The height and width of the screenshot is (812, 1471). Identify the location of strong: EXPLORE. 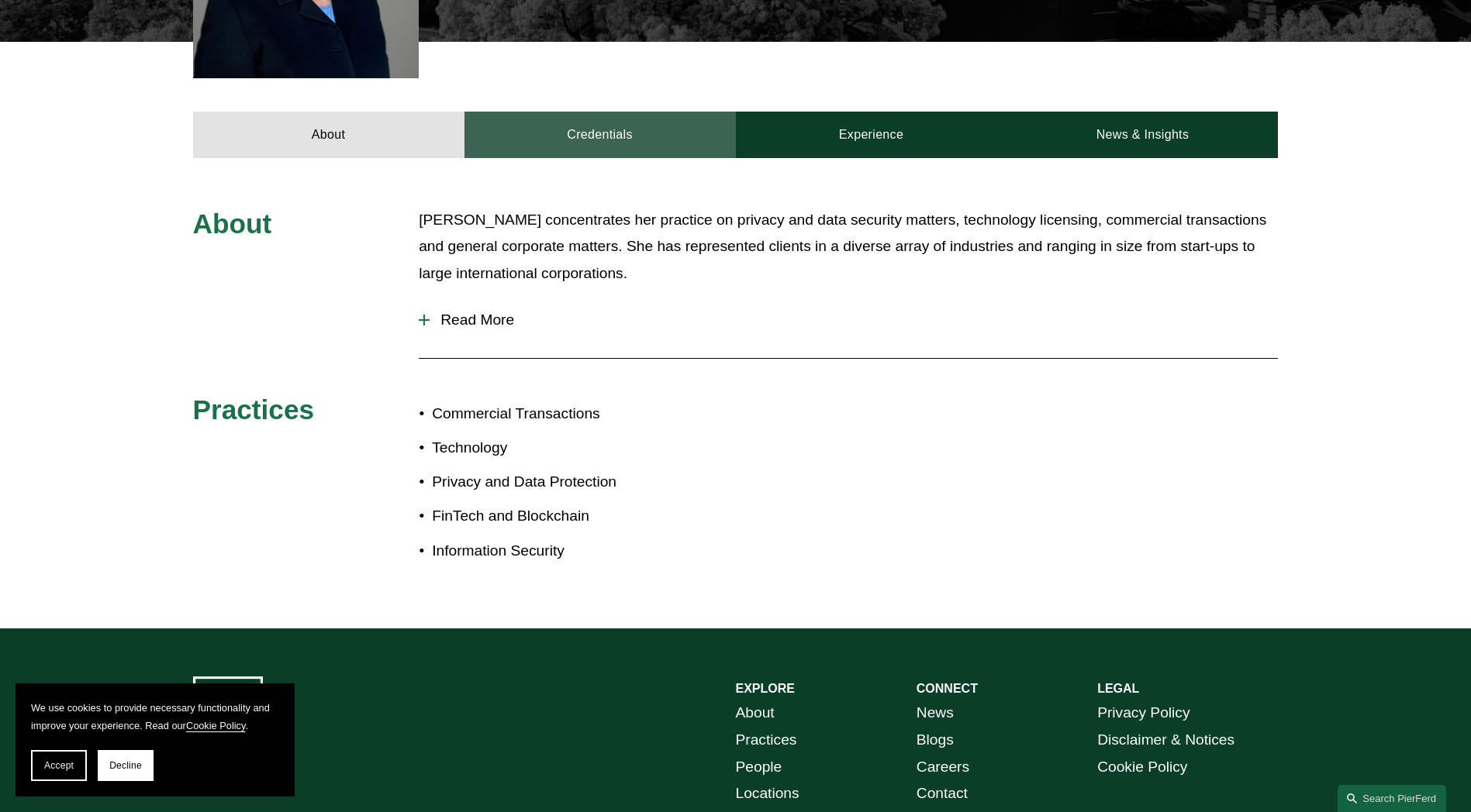
(765, 688).